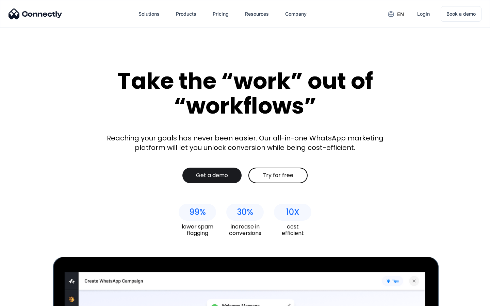 The image size is (490, 306). I want to click on div: Products, so click(186, 14).